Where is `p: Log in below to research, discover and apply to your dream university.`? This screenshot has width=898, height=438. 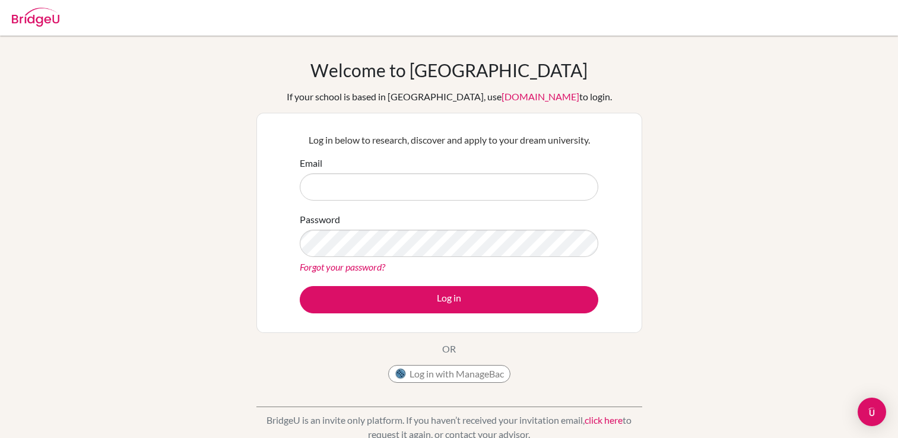
p: Log in below to research, discover and apply to your dream university. is located at coordinates (449, 140).